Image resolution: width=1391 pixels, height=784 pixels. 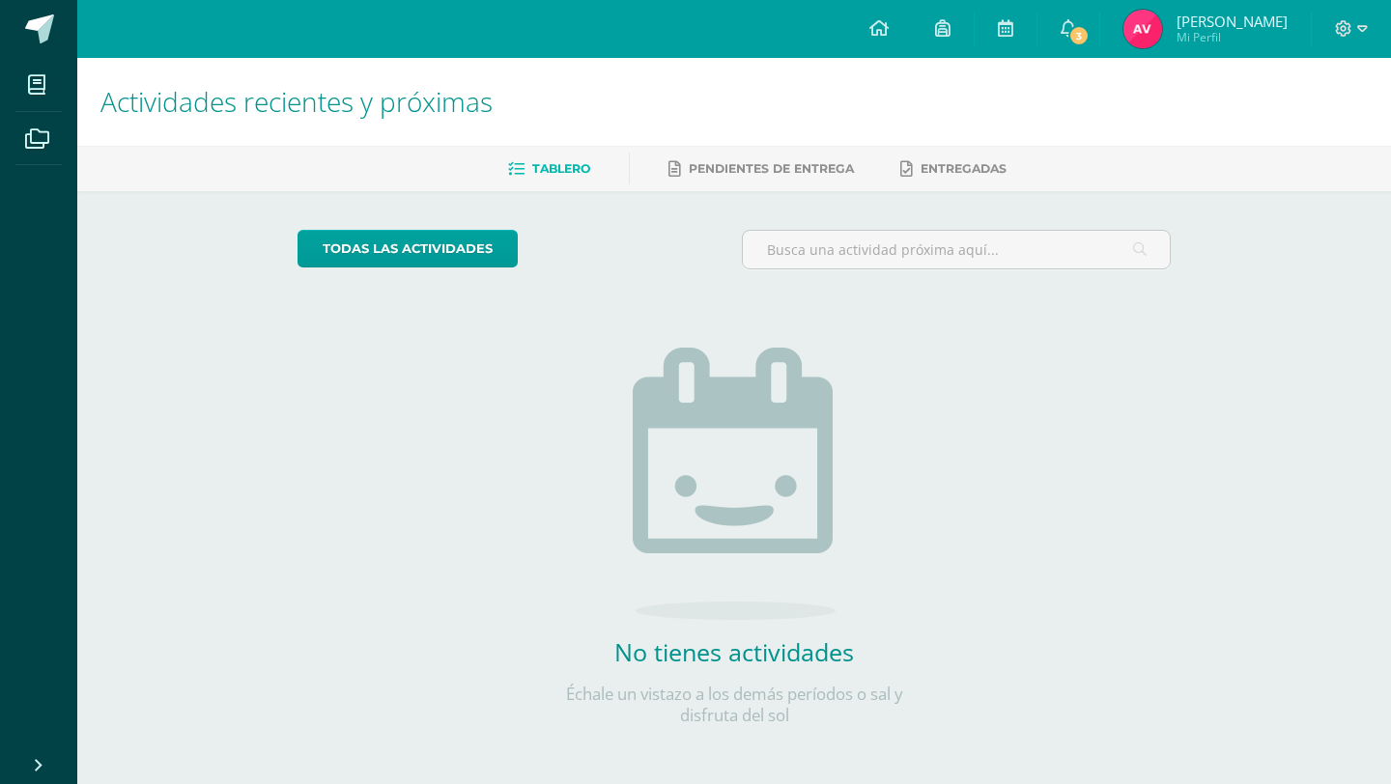 What do you see at coordinates (963, 168) in the screenshot?
I see `span: Entregadas` at bounding box center [963, 168].